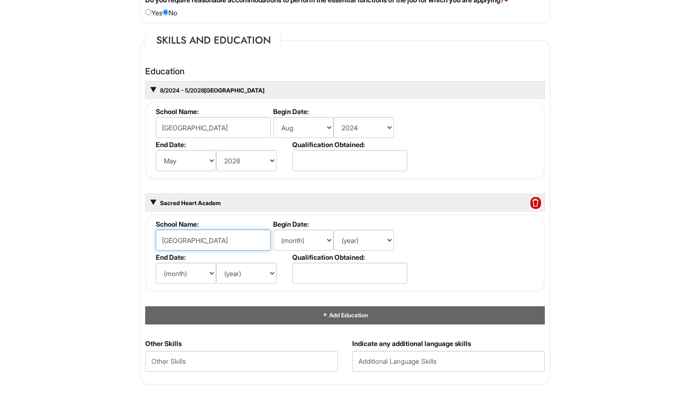 The image size is (690, 393). Describe the element at coordinates (348, 315) in the screenshot. I see `span: Add Education` at that location.